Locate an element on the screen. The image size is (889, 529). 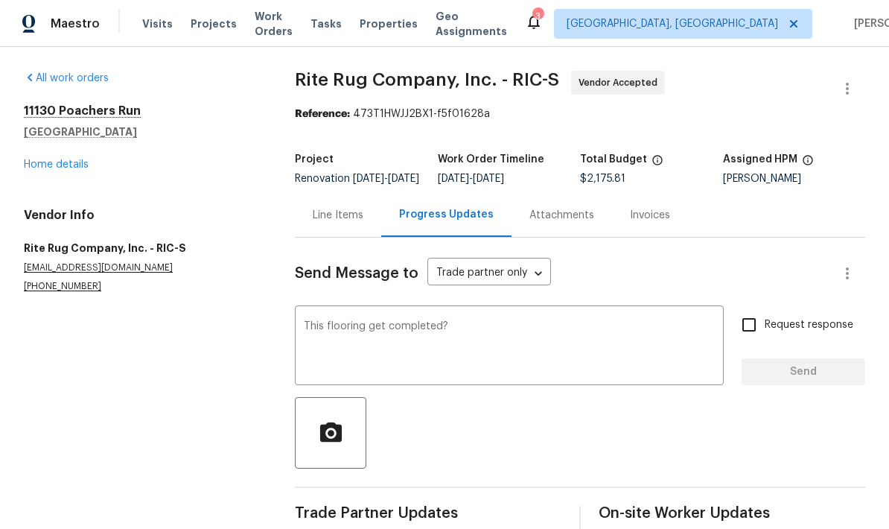
span: Maestro is located at coordinates (75, 24).